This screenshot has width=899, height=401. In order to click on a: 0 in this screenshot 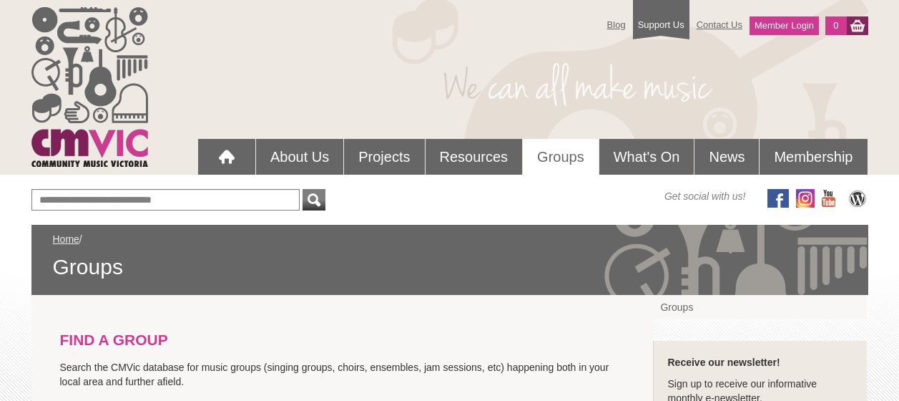, I will do `click(835, 26)`.